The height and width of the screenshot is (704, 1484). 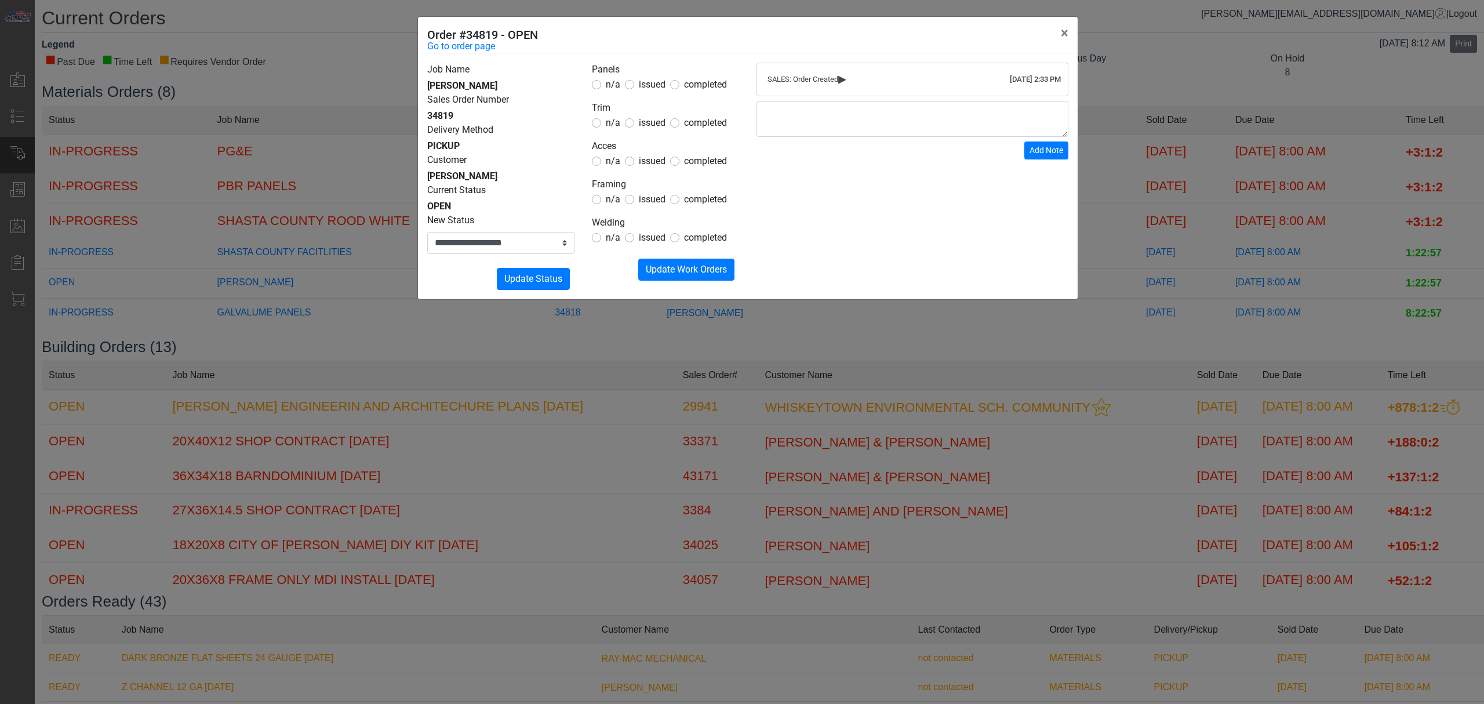 What do you see at coordinates (666, 223) in the screenshot?
I see `legend: Welding` at bounding box center [666, 223].